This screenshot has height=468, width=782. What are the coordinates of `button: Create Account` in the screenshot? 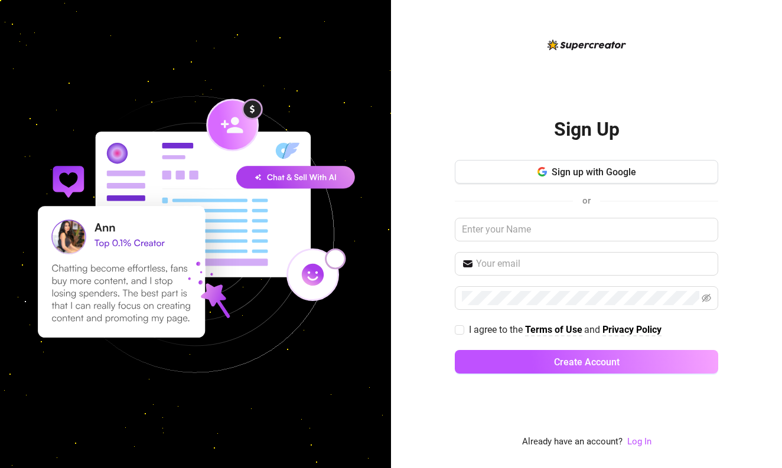 It's located at (586, 362).